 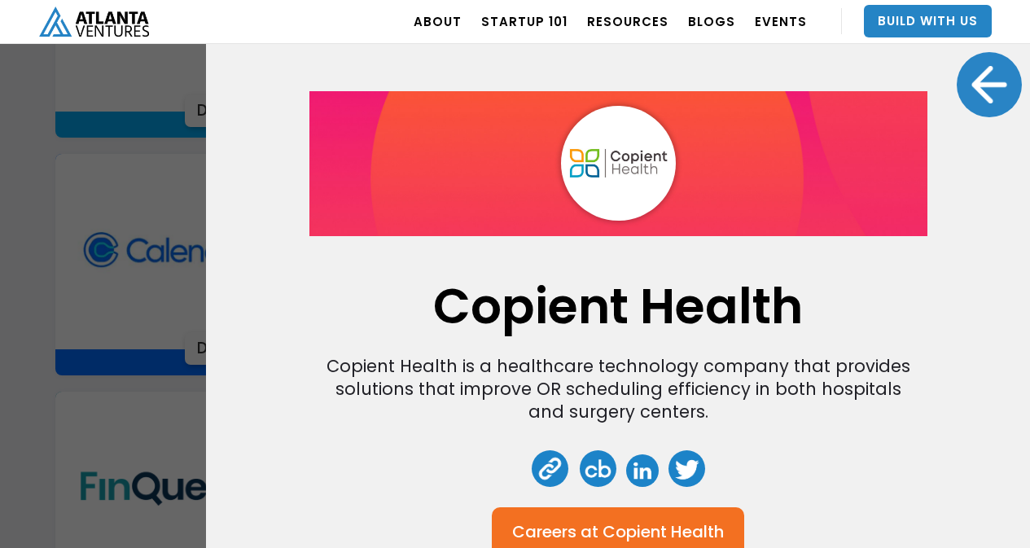 I want to click on img: Avatar Image, so click(x=618, y=163).